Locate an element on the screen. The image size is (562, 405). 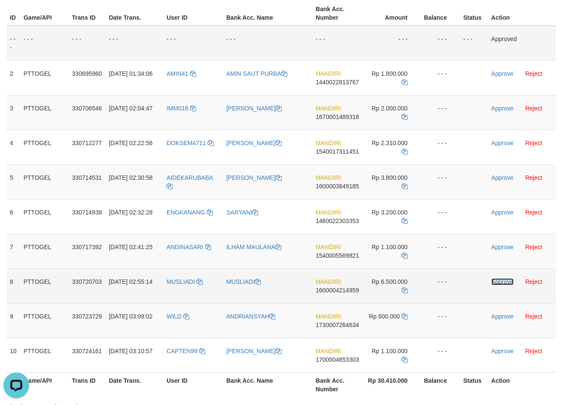
span: Copy 1730007264634 to clipboard is located at coordinates (337, 325).